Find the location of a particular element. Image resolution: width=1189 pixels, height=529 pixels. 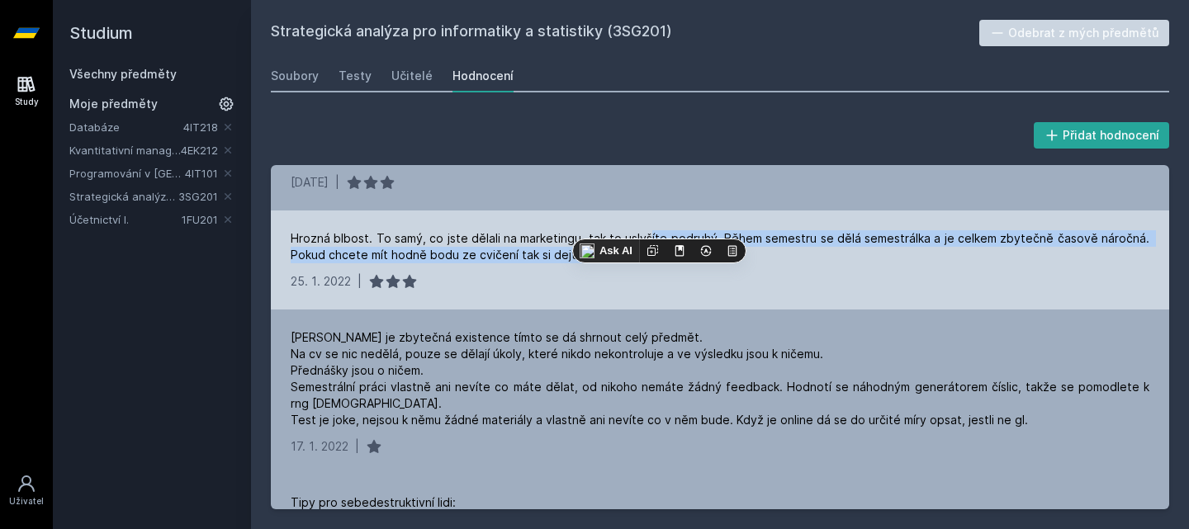

div: Soubory is located at coordinates (295, 76).